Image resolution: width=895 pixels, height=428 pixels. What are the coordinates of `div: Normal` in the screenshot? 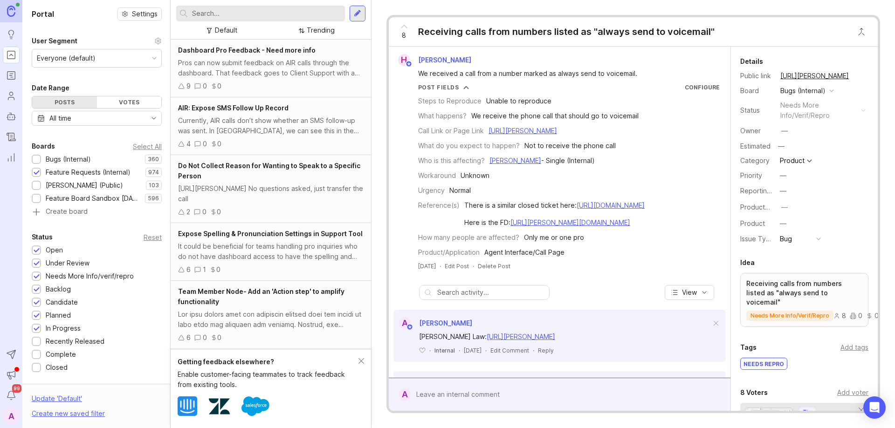 It's located at (460, 191).